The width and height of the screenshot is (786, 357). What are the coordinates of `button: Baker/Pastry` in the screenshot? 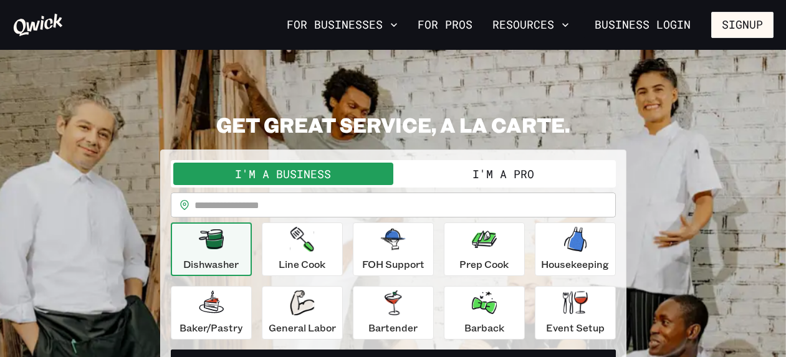 It's located at (211, 313).